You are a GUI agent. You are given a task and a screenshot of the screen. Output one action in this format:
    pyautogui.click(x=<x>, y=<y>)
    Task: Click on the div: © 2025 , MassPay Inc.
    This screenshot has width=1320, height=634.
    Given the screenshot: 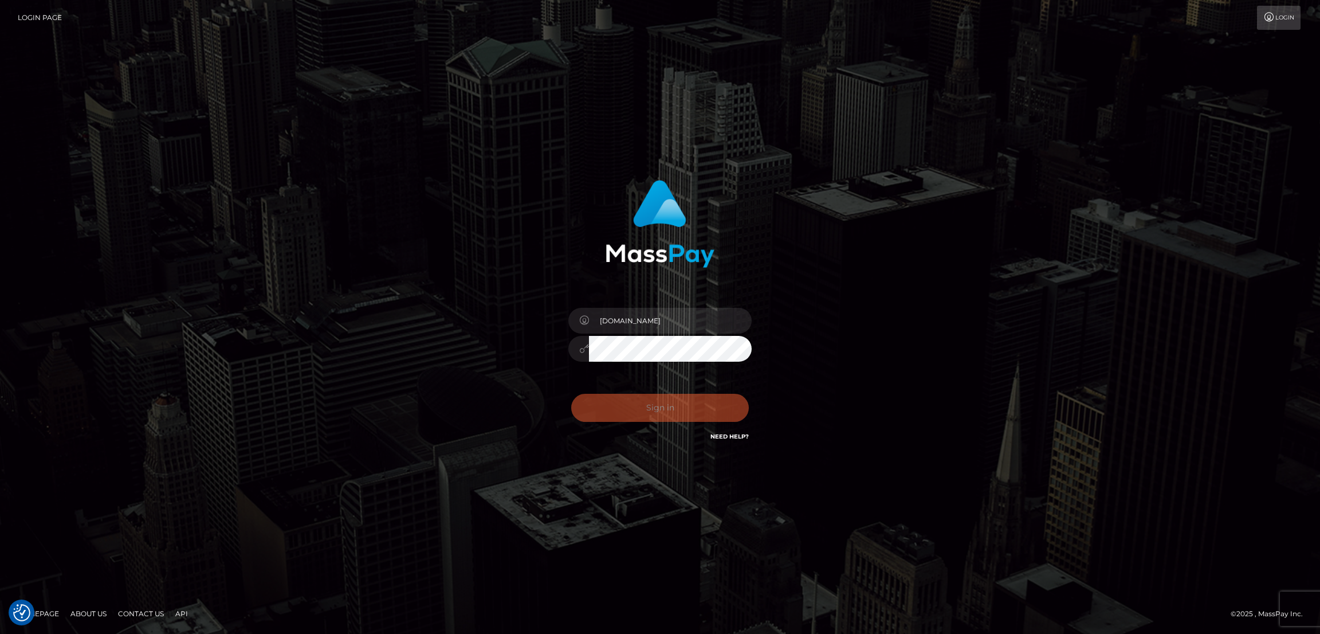 What is the action you would take?
    pyautogui.click(x=1271, y=614)
    